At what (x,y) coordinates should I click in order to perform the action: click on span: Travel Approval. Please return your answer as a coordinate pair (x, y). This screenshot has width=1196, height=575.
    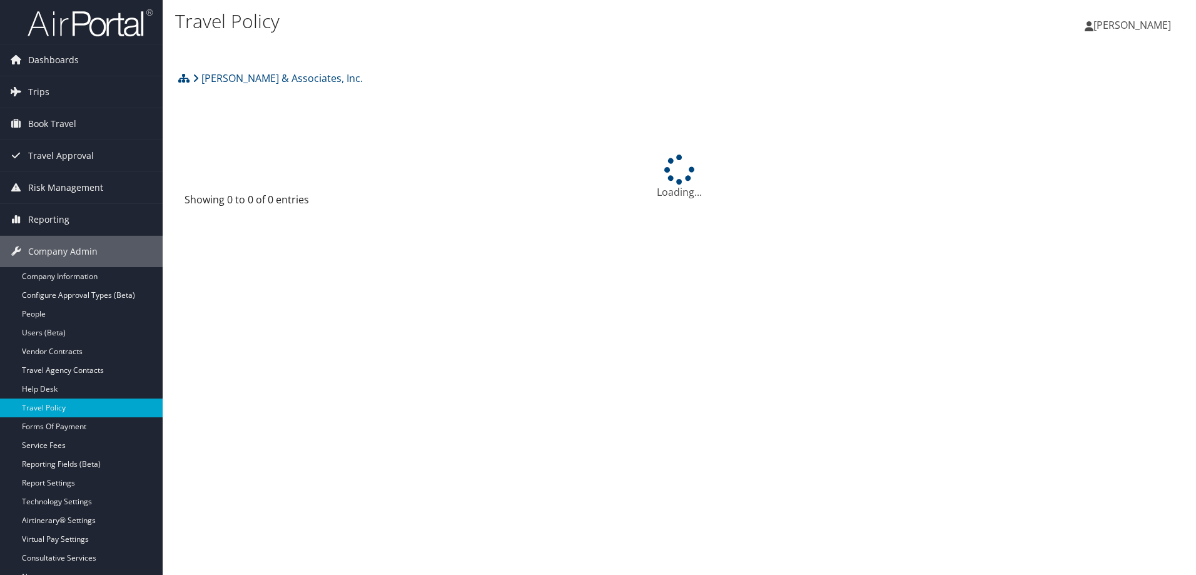
    Looking at the image, I should click on (61, 156).